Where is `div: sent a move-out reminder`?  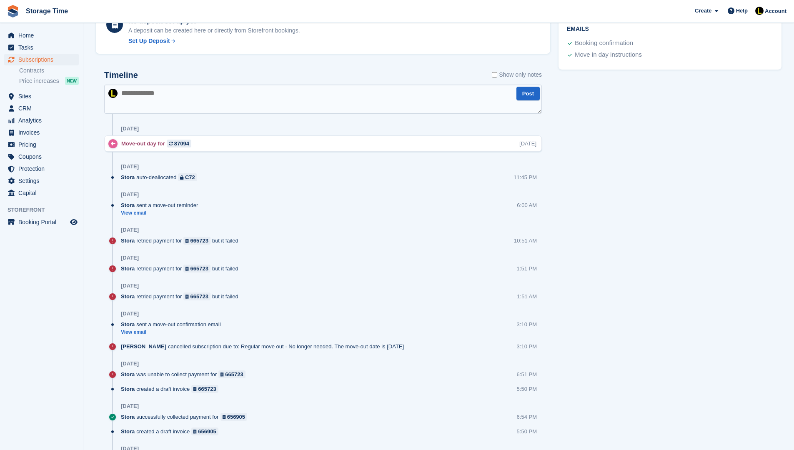 div: sent a move-out reminder is located at coordinates (161, 205).